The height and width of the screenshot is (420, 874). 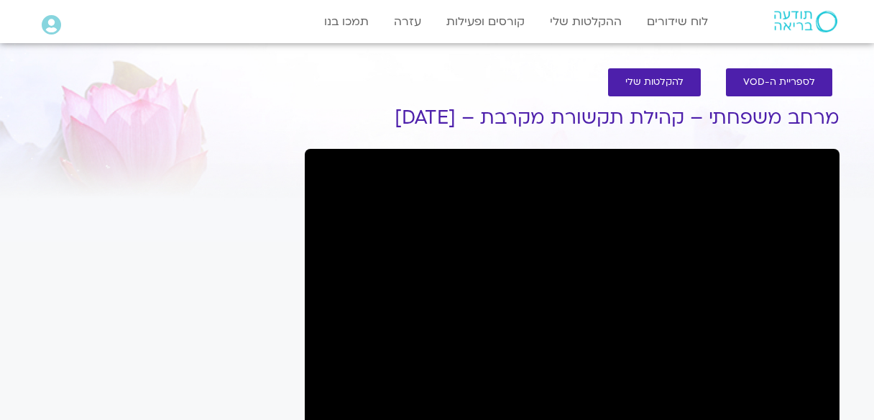 I want to click on a: תמכו בנו, so click(x=346, y=22).